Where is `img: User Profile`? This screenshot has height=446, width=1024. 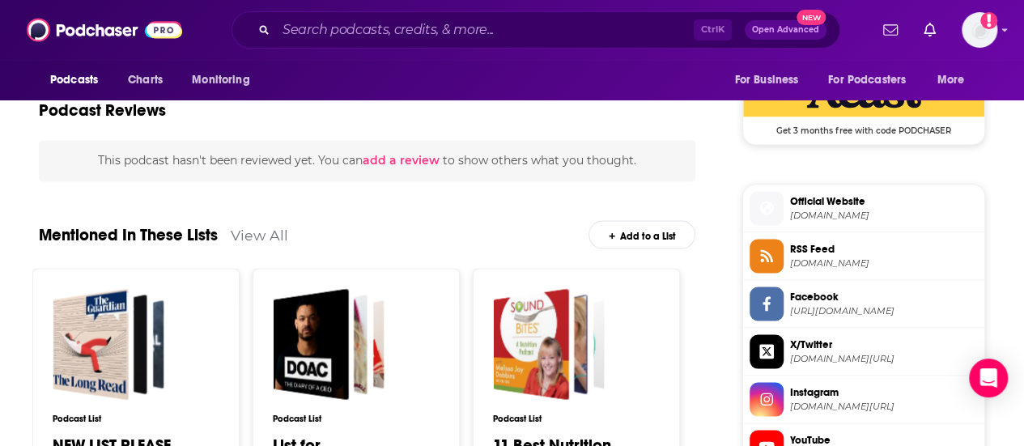 img: User Profile is located at coordinates (980, 30).